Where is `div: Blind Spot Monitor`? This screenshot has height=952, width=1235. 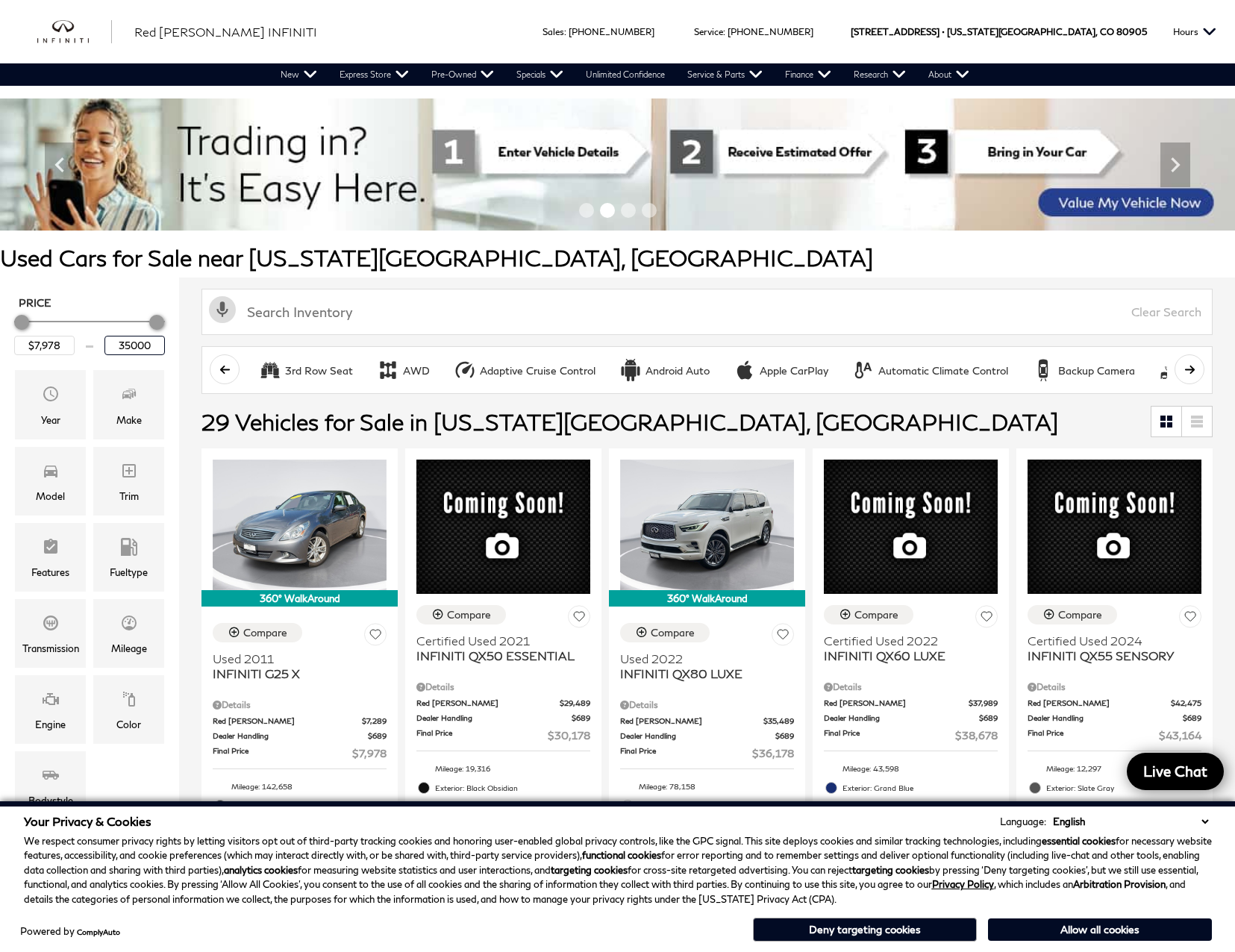
div: Blind Spot Monitor is located at coordinates (1170, 370).